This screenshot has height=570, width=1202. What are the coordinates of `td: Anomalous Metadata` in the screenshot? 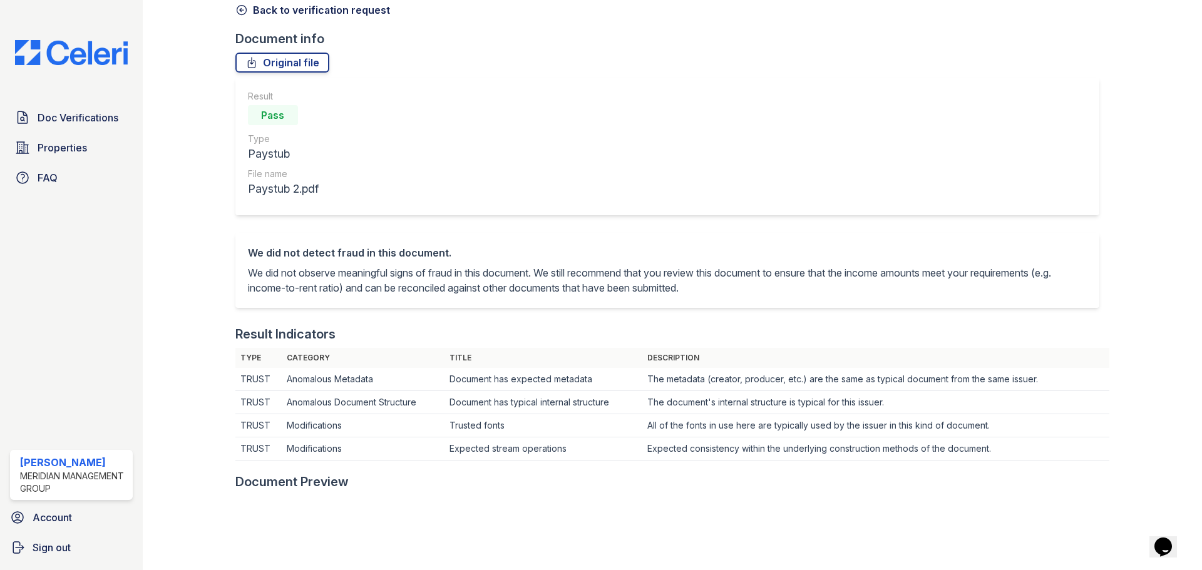 It's located at (363, 379).